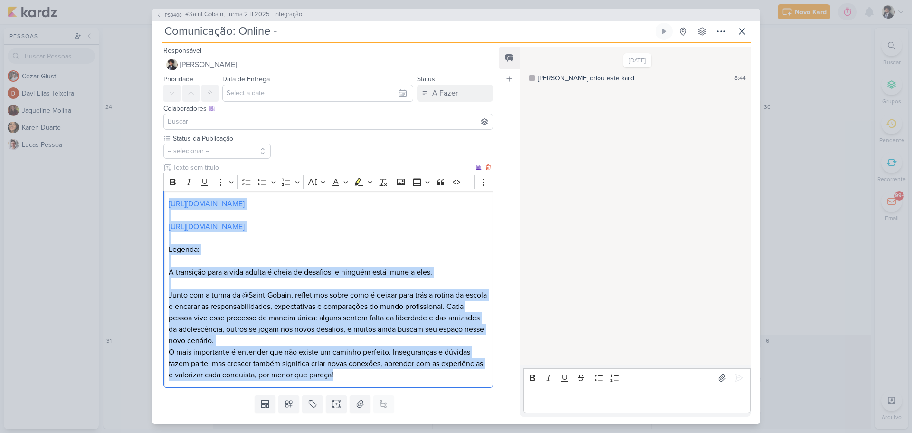  Describe the element at coordinates (328, 364) in the screenshot. I see `p: O mais importante é entender que não existe um caminho perfeito. Inseguranças e dúvidas fazem par...` at that location.